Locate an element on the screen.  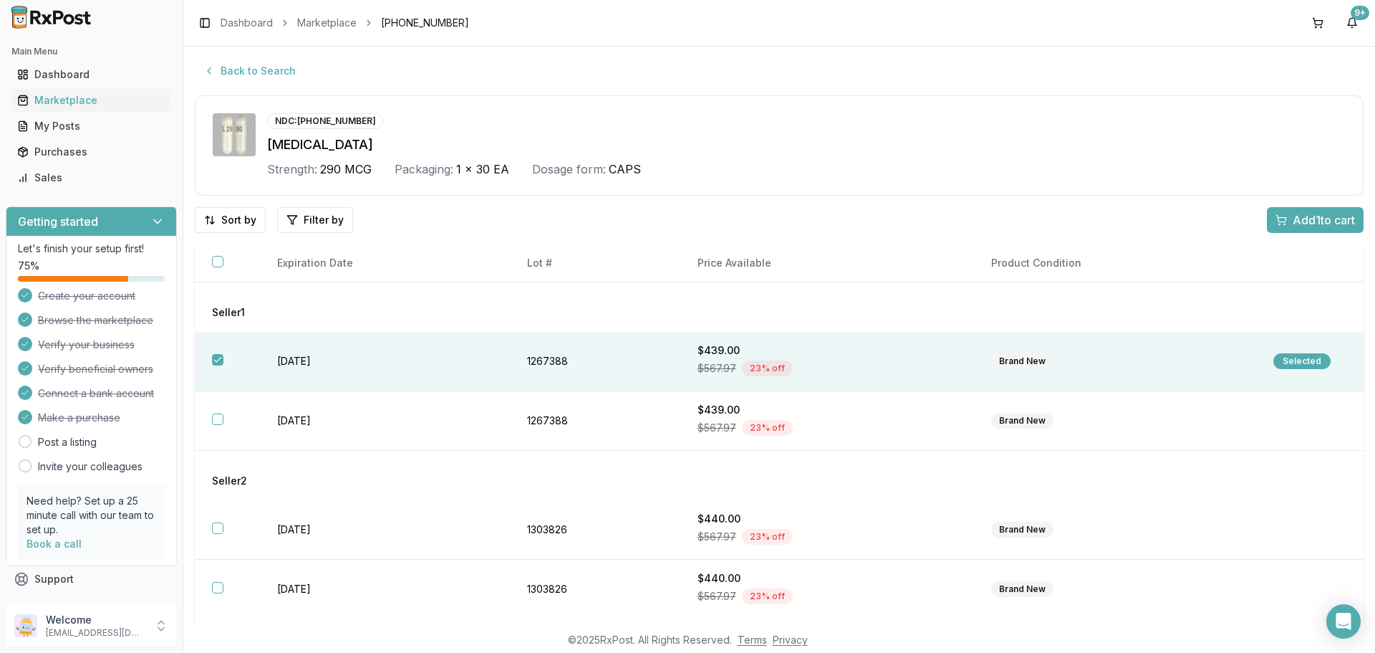
span: Seller 1 is located at coordinates (229, 312).